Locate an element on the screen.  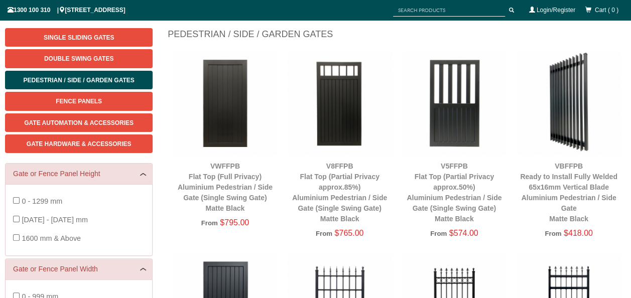
span: $418.00 is located at coordinates (579, 233).